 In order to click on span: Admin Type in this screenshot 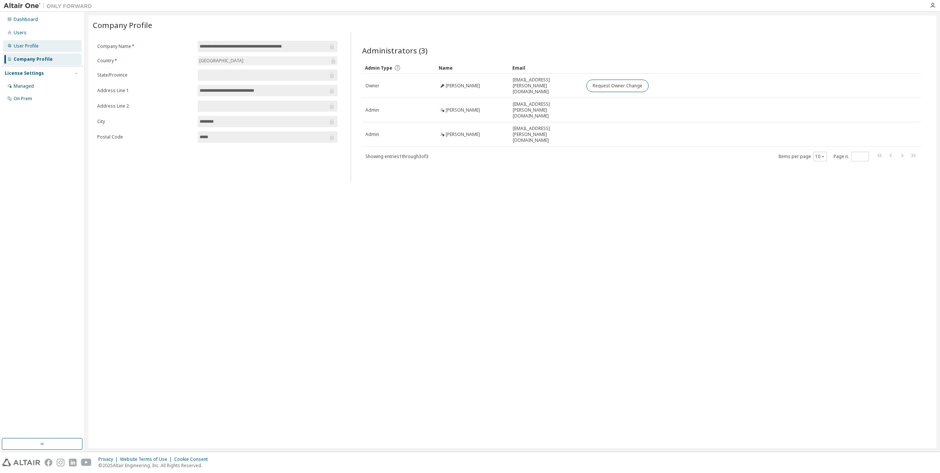, I will do `click(379, 68)`.